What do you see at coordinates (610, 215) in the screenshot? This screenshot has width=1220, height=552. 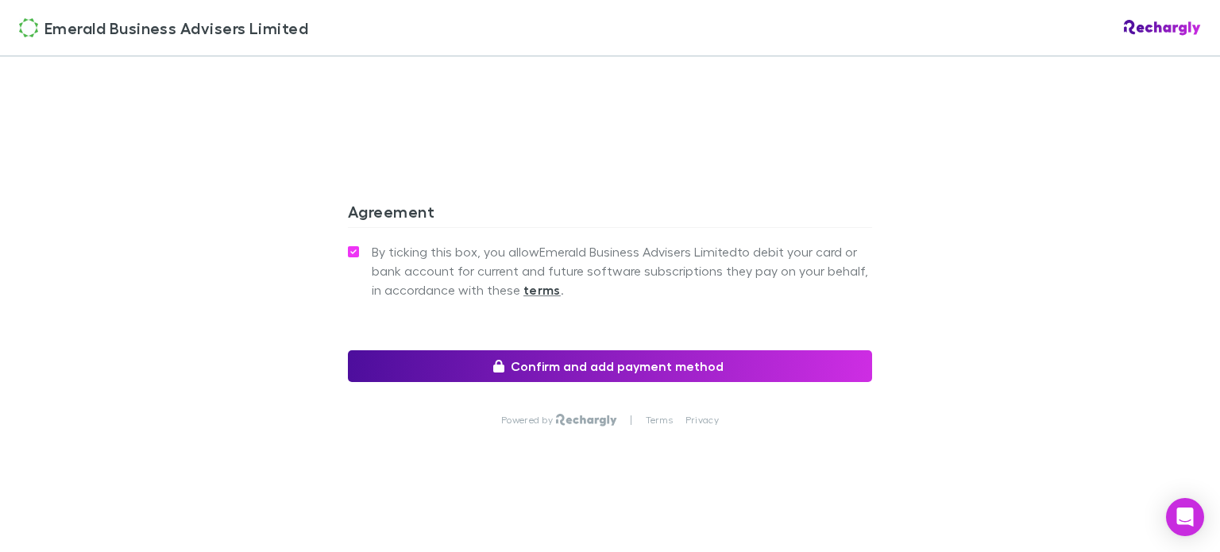 I see `h3: Agreement` at bounding box center [610, 215].